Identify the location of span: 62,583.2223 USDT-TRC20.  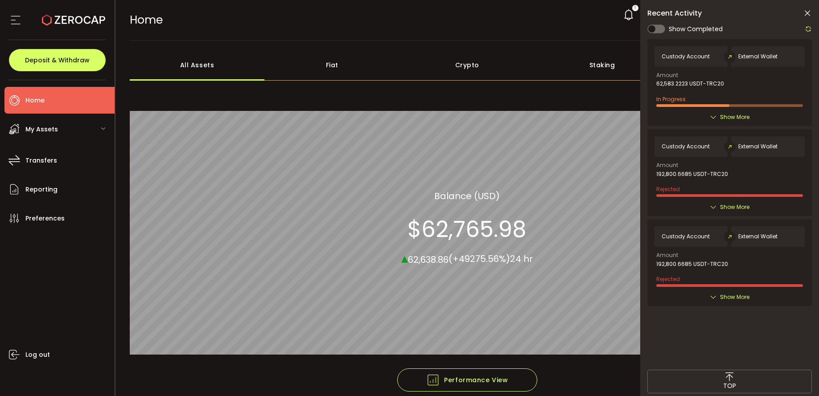
(690, 84).